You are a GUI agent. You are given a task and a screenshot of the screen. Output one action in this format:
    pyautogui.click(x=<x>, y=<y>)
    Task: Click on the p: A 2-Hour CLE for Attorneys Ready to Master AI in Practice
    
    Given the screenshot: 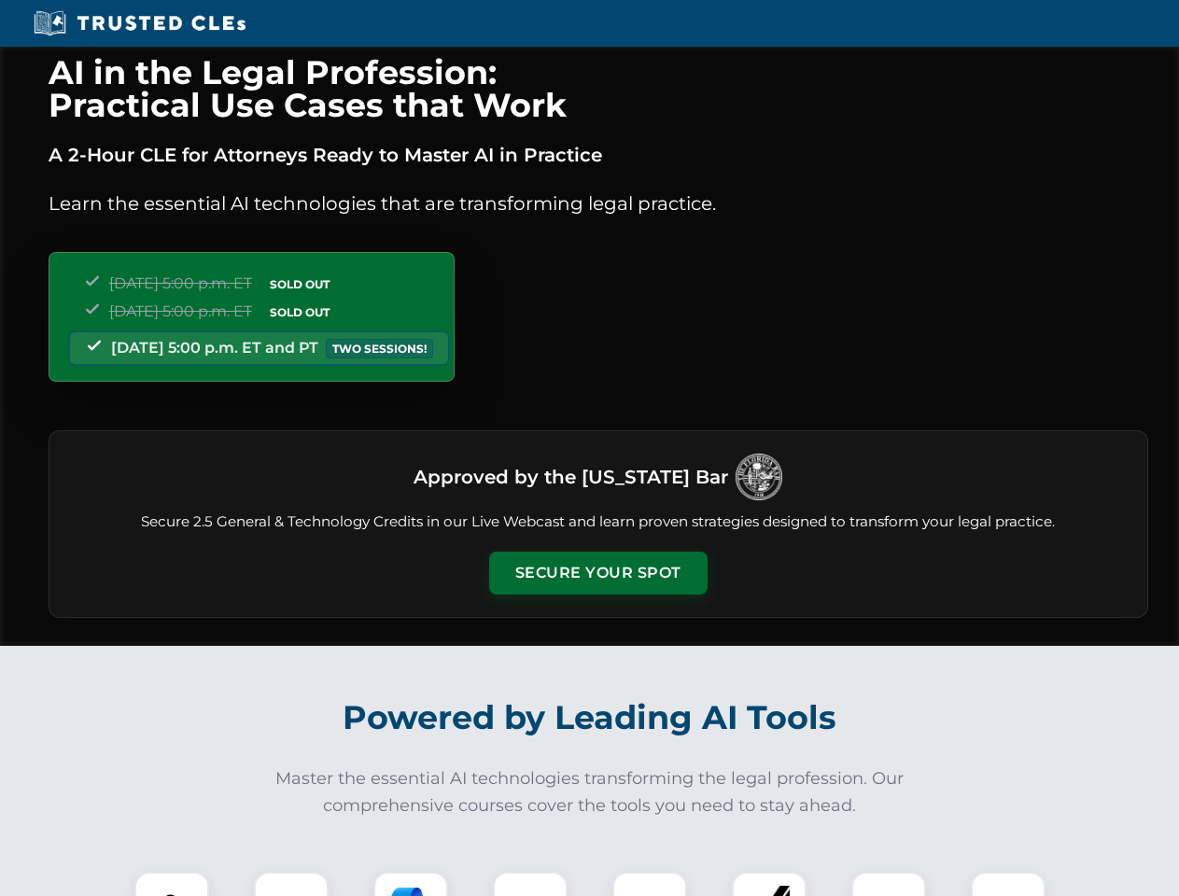 What is the action you would take?
    pyautogui.click(x=598, y=155)
    